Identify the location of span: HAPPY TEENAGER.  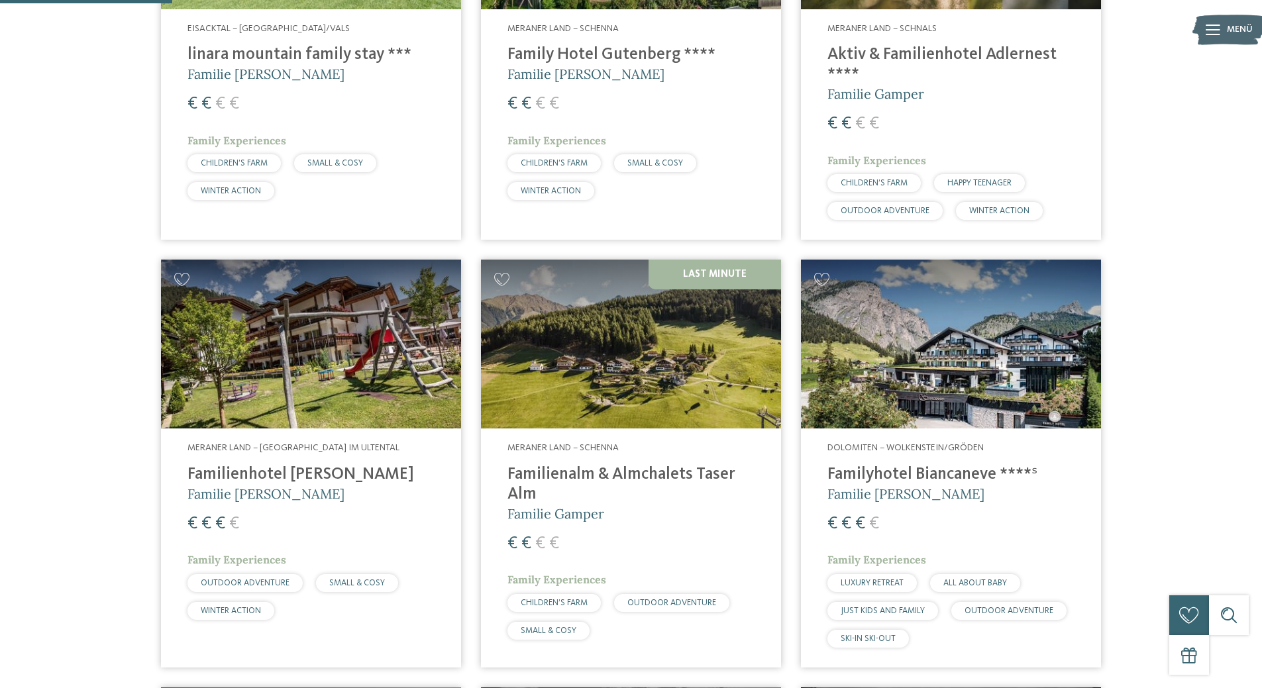
(979, 183).